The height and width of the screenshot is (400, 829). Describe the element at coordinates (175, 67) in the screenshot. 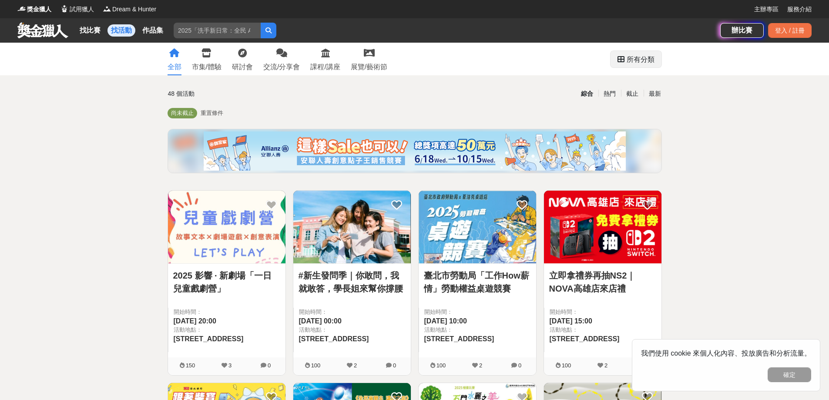

I see `div: 全部` at that location.